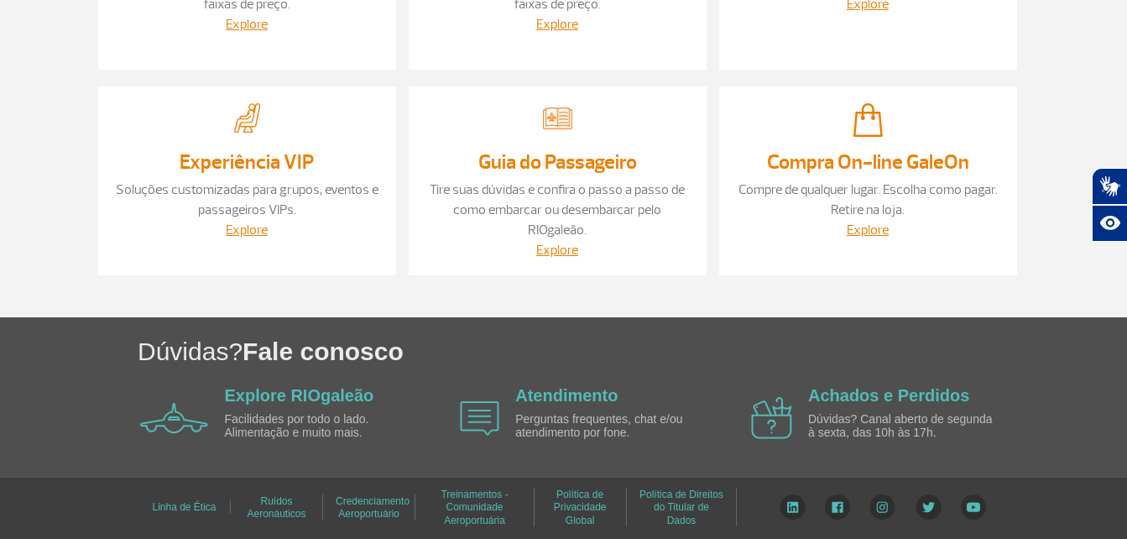  Describe the element at coordinates (276, 507) in the screenshot. I see `a: Ruídos Aeronáuticos` at that location.